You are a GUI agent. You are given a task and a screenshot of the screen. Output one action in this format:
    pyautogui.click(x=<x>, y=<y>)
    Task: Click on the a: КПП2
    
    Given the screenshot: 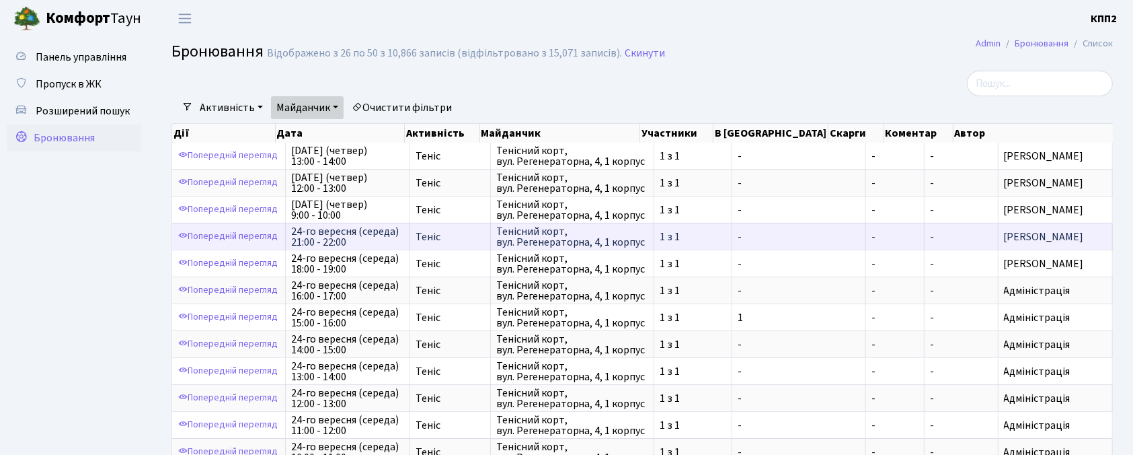 What is the action you would take?
    pyautogui.click(x=1104, y=19)
    